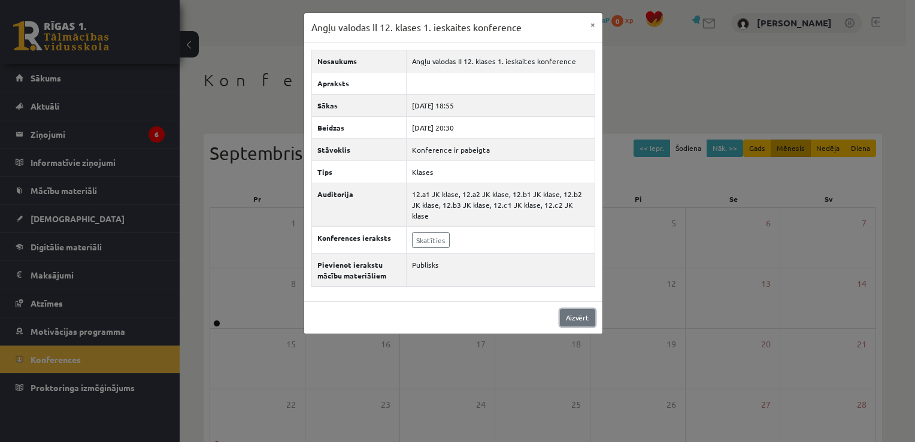 This screenshot has height=442, width=915. I want to click on th: Apraksts, so click(359, 83).